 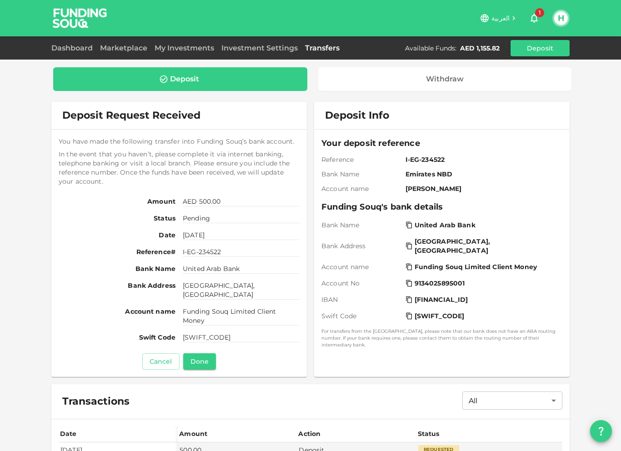 What do you see at coordinates (601, 431) in the screenshot?
I see `button: question` at bounding box center [601, 431].